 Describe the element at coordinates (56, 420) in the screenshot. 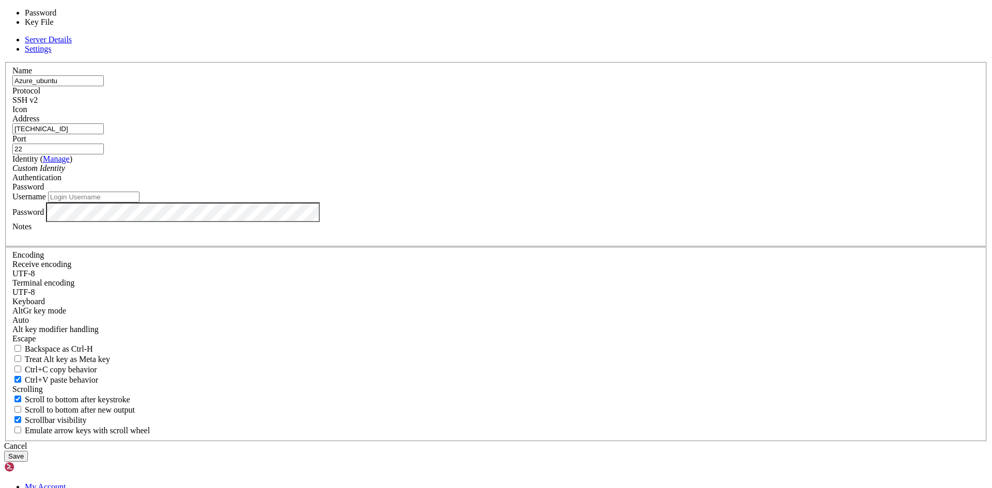

I see `span: Scrollbar visibility` at that location.